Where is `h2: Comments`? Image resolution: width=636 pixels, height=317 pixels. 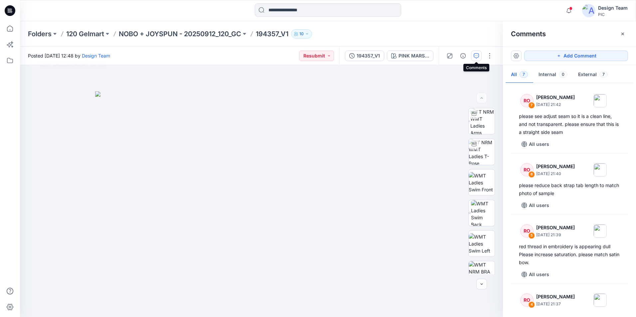 h2: Comments is located at coordinates (528, 34).